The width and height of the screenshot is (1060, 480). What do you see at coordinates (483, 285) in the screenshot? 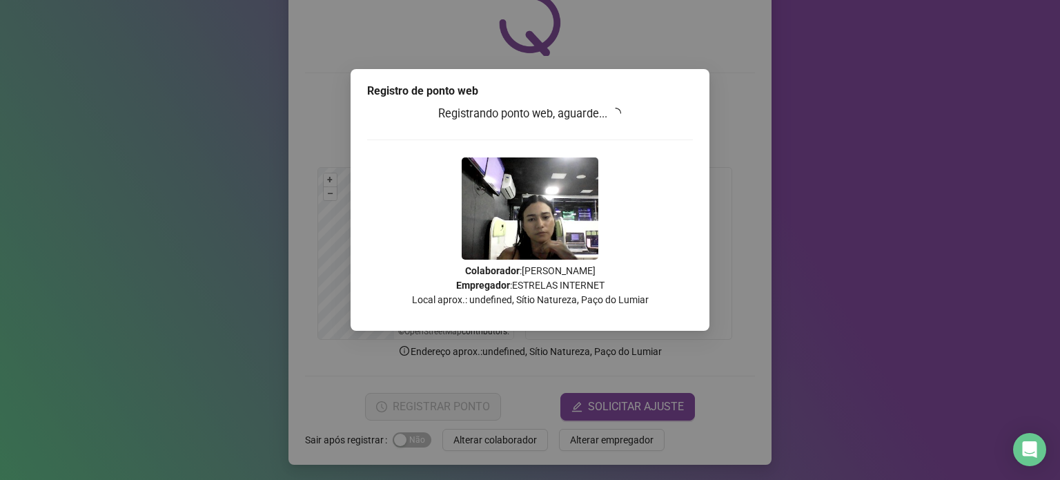
I see `strong: Empregador` at bounding box center [483, 285].